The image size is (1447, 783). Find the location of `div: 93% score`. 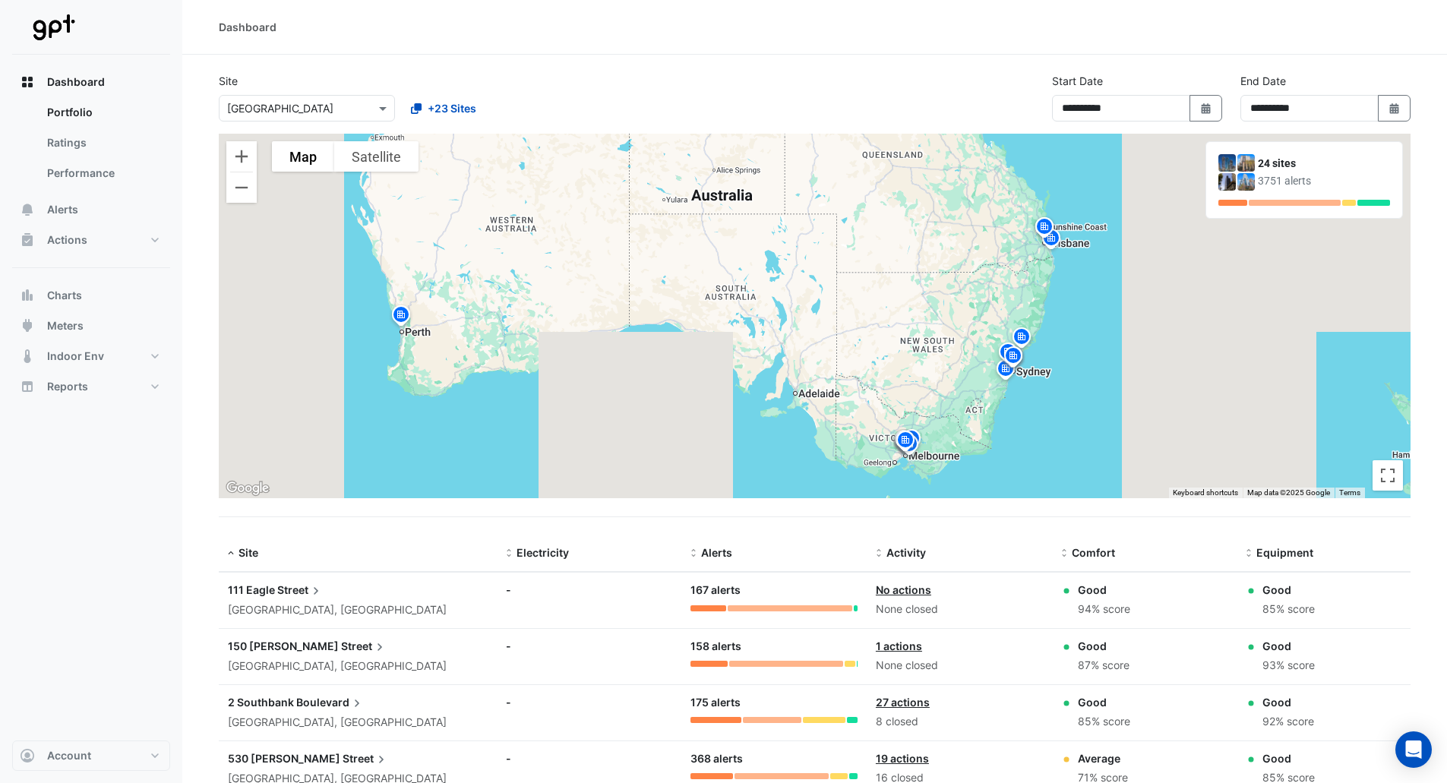

div: 93% score is located at coordinates (1288, 665).